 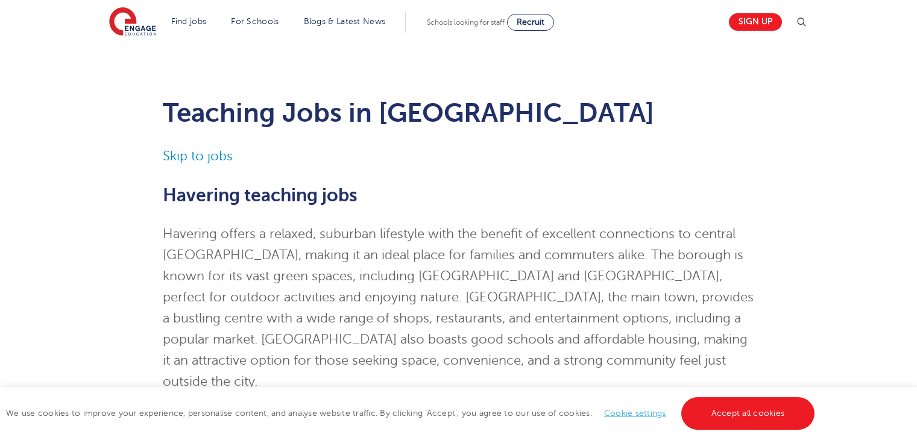 I want to click on a: Skip to jobs, so click(x=198, y=156).